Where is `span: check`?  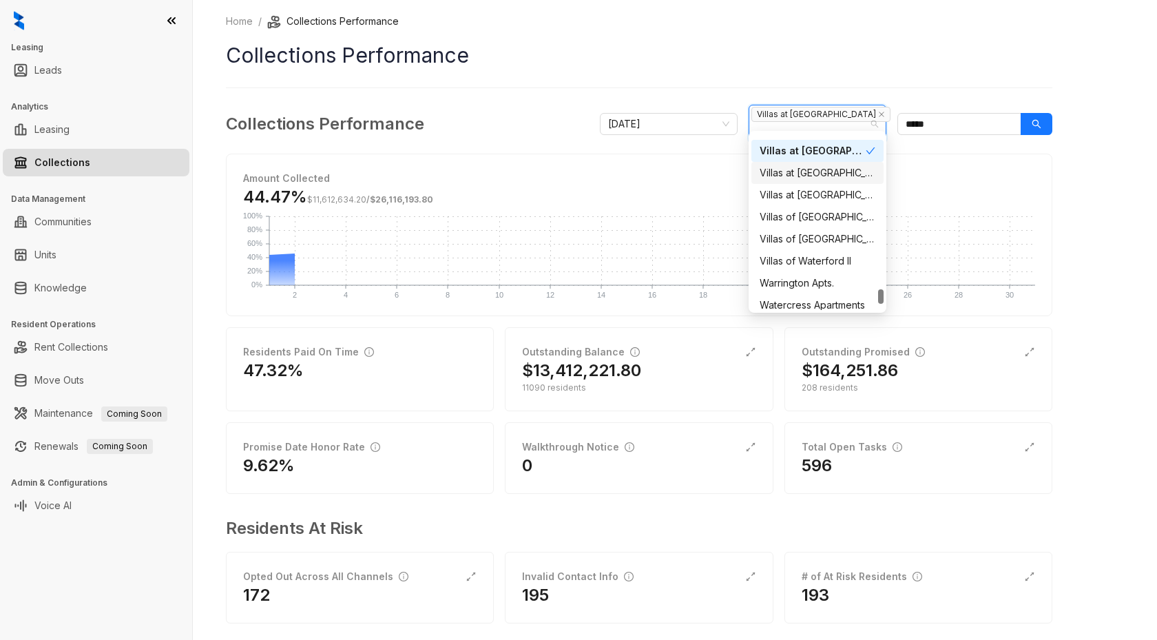 span: check is located at coordinates (870, 151).